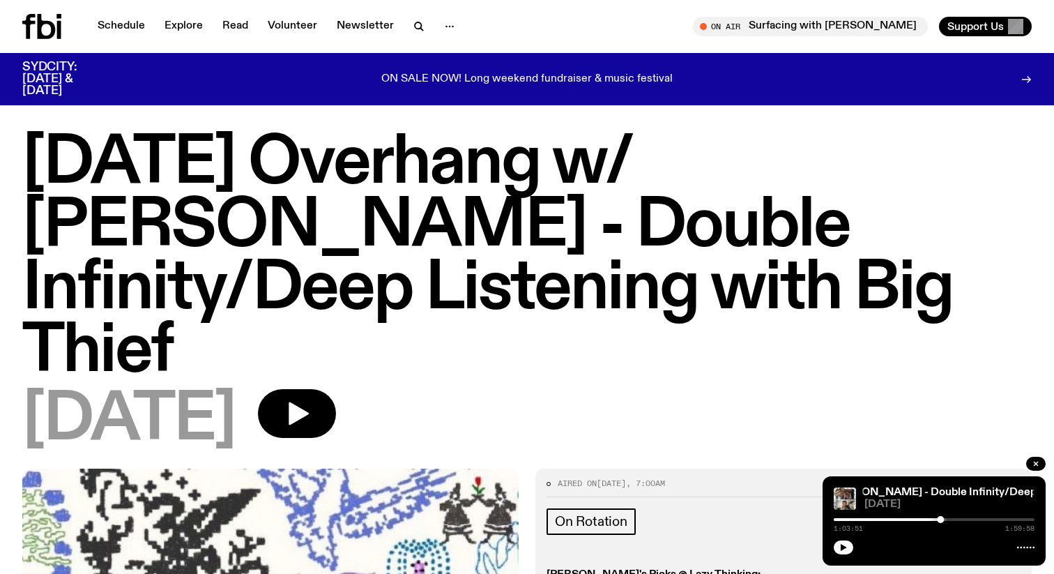  I want to click on a: Volunteer, so click(292, 26).